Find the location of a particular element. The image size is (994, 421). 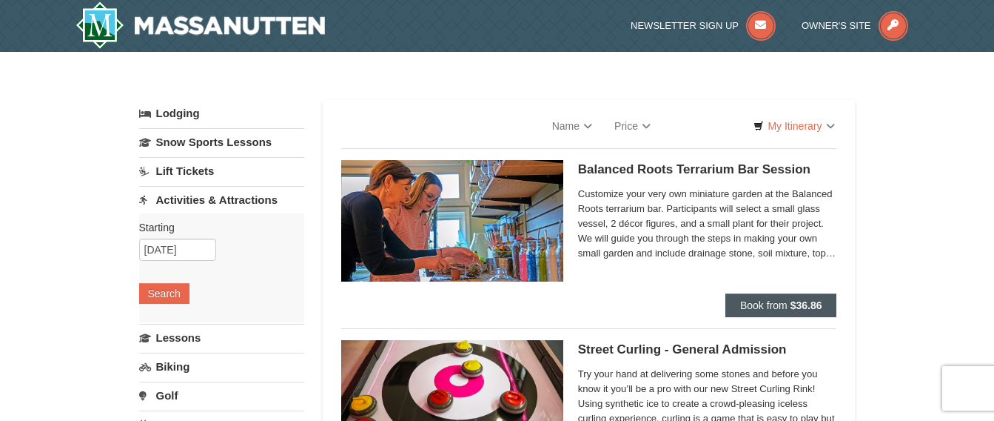

h5: Street Curling - General Admission is located at coordinates (708, 349).